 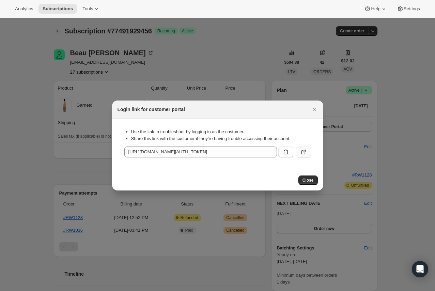 What do you see at coordinates (221, 132) in the screenshot?
I see `li: Use the link to troubleshoot by logging in as the customer.` at bounding box center [221, 132].